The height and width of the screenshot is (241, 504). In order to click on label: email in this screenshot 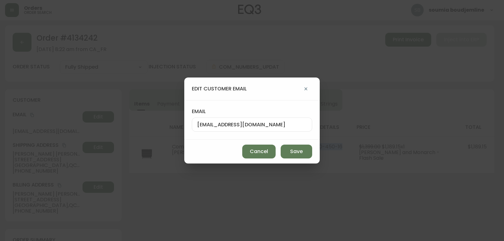, I will do `click(252, 111)`.